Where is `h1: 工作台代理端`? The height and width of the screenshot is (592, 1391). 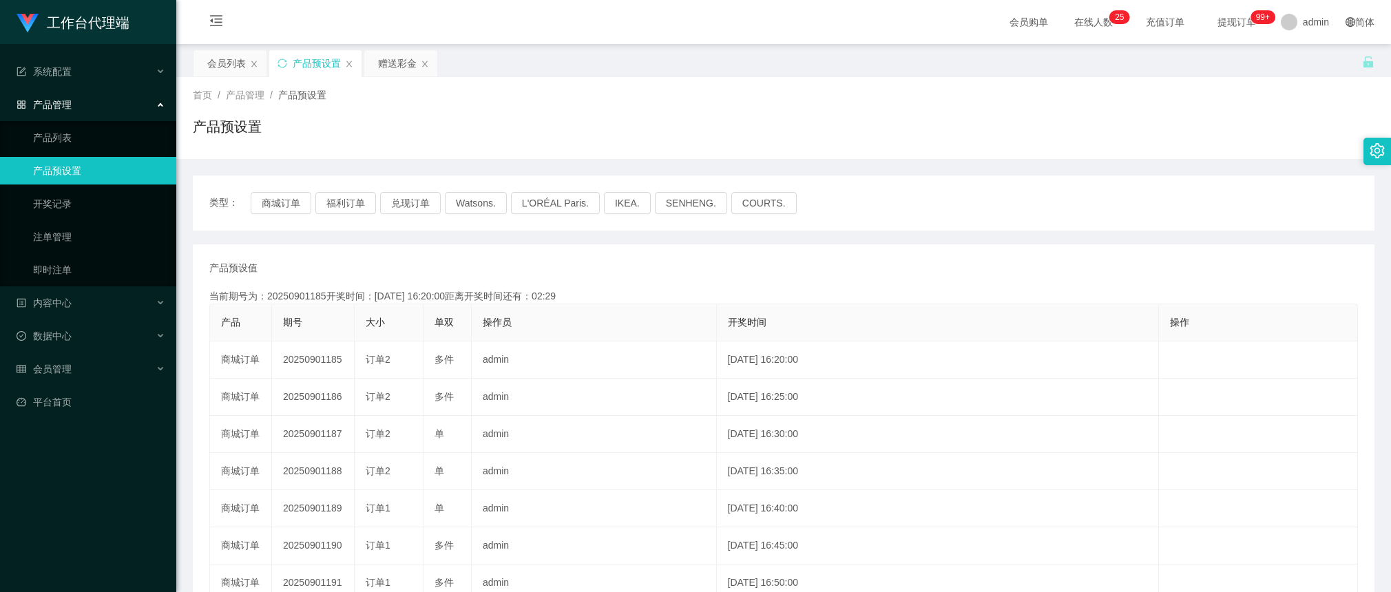
h1: 工作台代理端 is located at coordinates (88, 23).